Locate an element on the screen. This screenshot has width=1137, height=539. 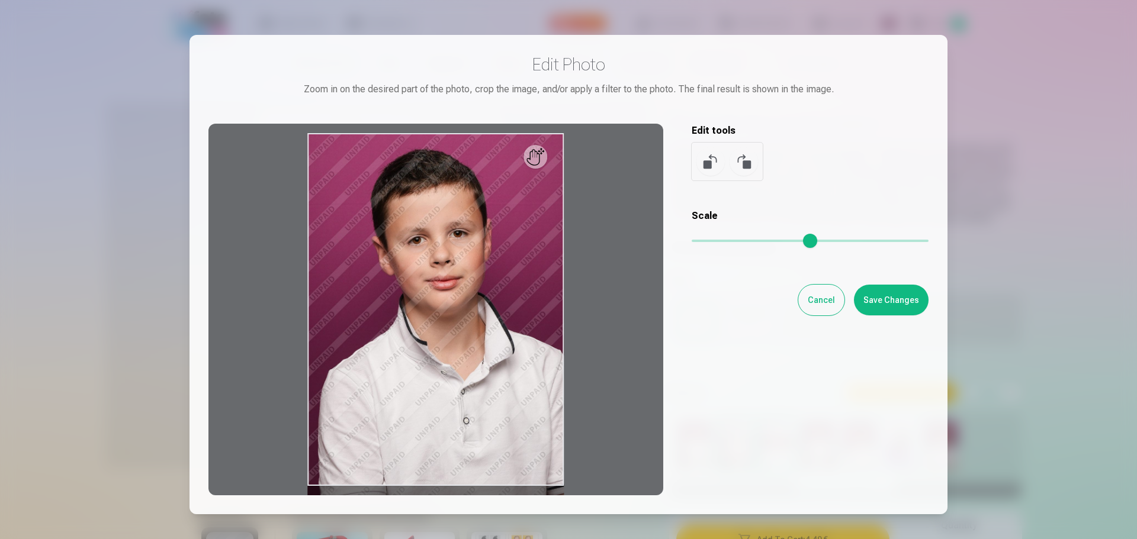
button: Save Changes is located at coordinates (891, 300).